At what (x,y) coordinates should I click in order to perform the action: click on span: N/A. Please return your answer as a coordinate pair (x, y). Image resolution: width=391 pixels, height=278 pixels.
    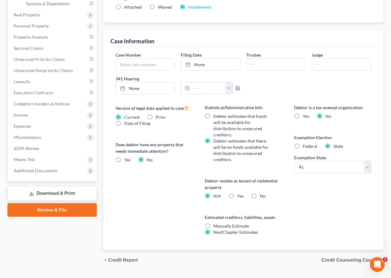
    Looking at the image, I should click on (217, 196).